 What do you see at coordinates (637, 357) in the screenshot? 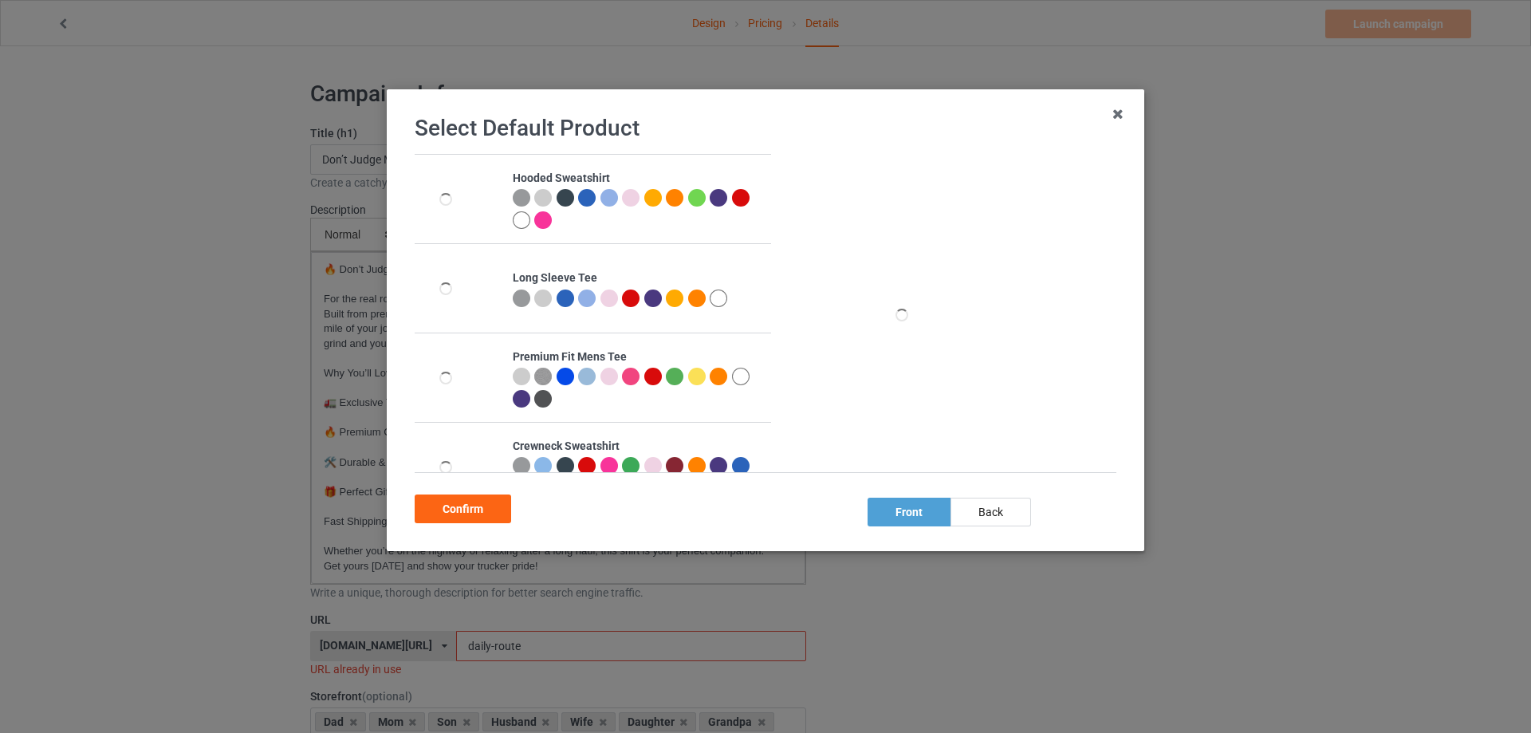
I see `div: Premium Fit Mens Tee` at bounding box center [637, 357].